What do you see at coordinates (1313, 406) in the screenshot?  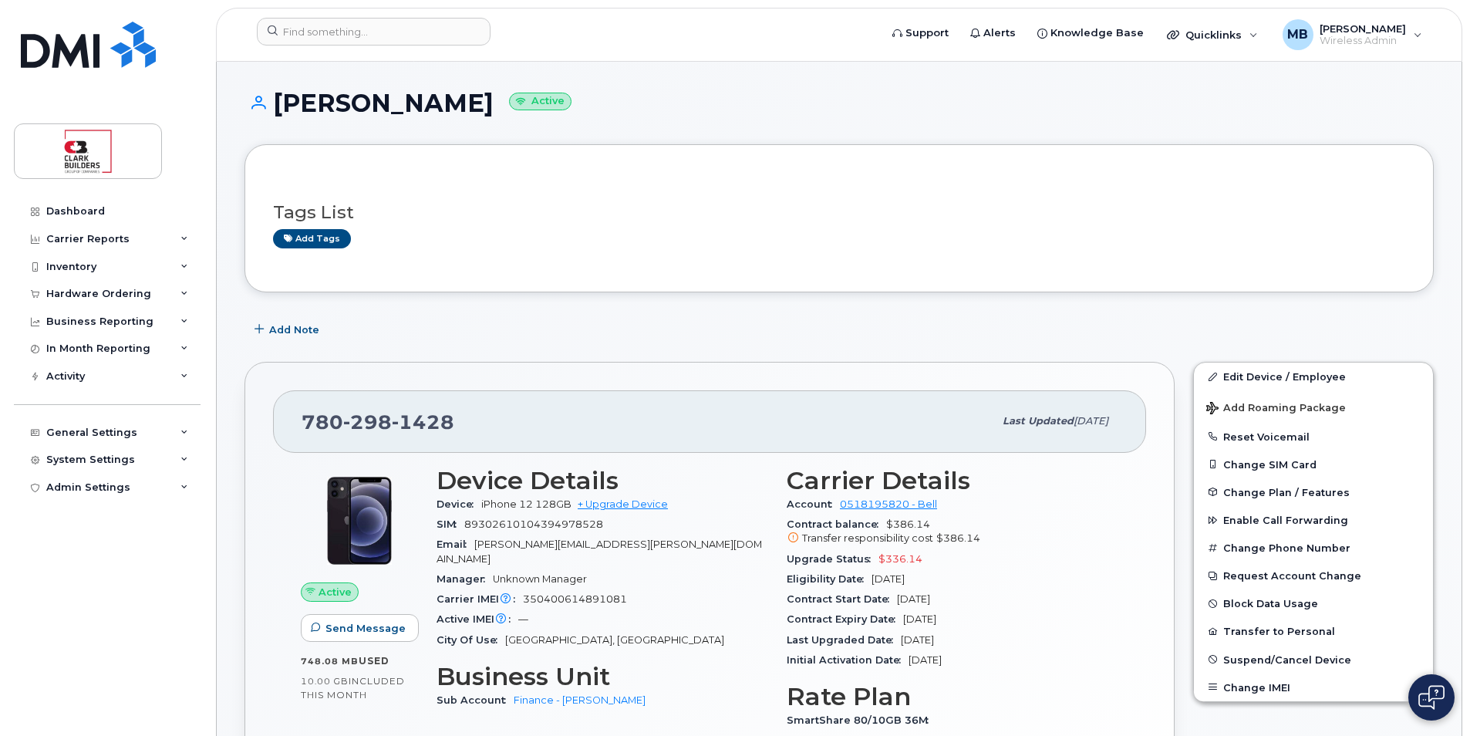 I see `button: Add Roaming Package` at bounding box center [1313, 406].